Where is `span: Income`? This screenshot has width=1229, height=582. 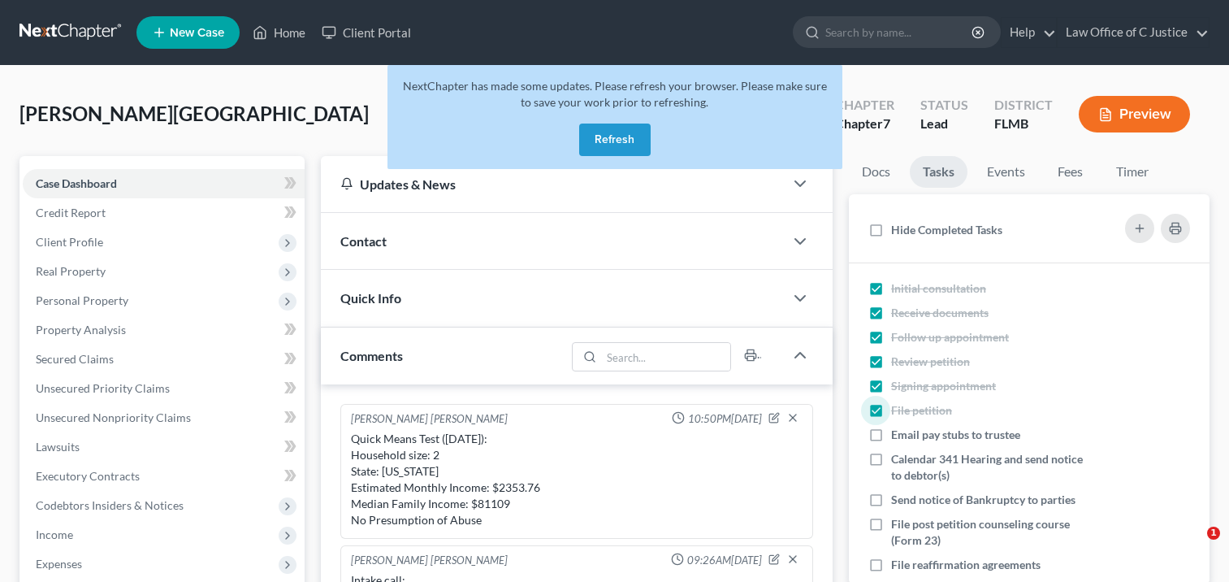
span: Income is located at coordinates (54, 534).